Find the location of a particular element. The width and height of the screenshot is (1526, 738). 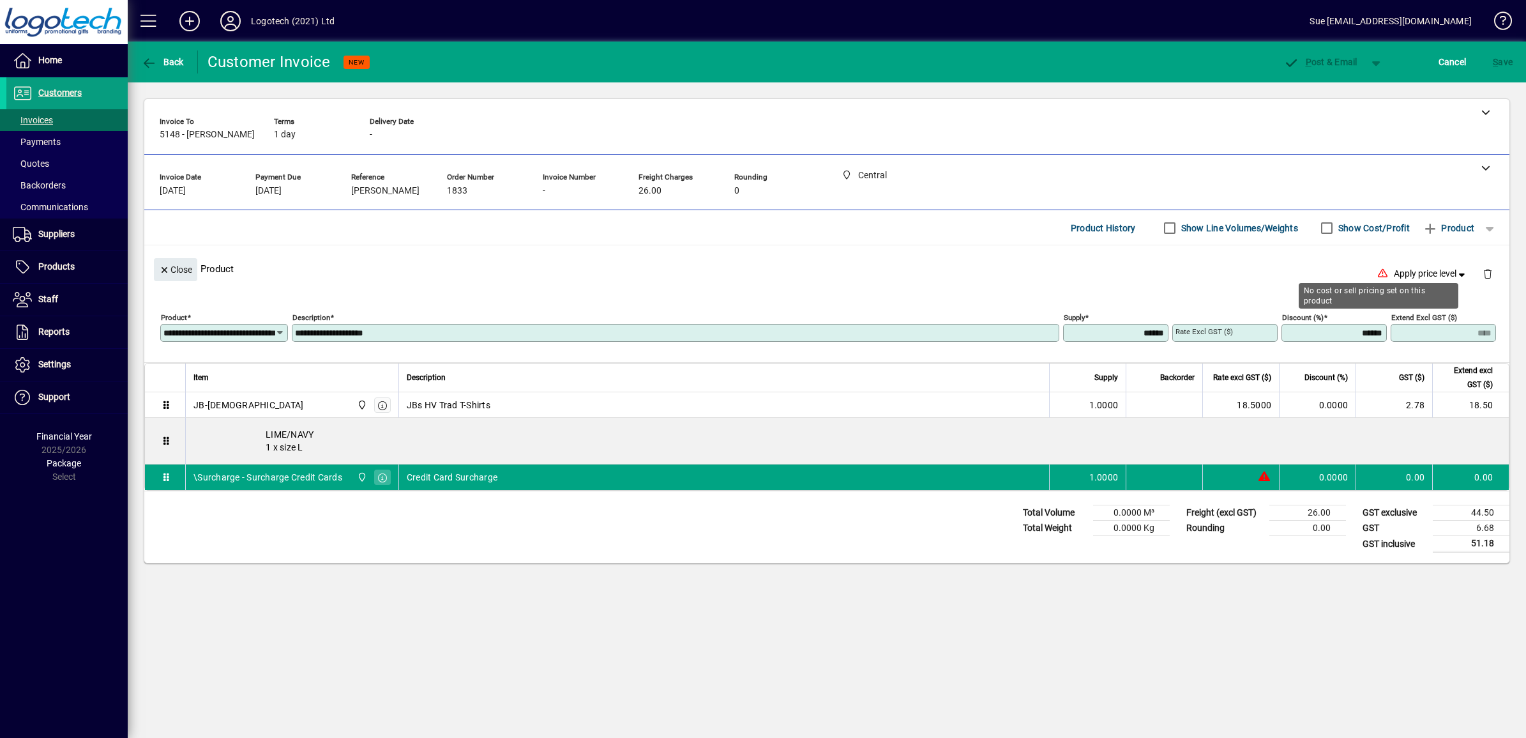

a: Payments is located at coordinates (67, 142).